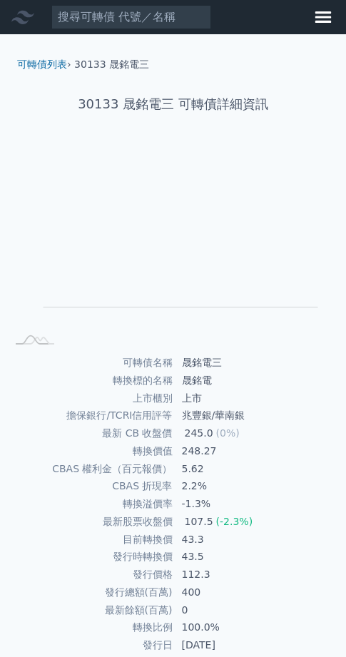  I want to click on td: 目前轉換價, so click(89, 539).